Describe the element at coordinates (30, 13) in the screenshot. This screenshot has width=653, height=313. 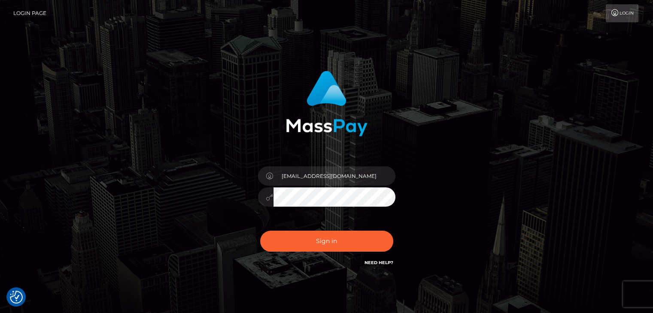
I see `a: Login Page` at that location.